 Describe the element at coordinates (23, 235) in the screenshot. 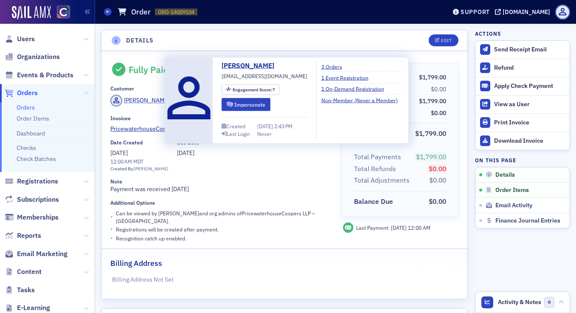

I see `a: Reports` at that location.